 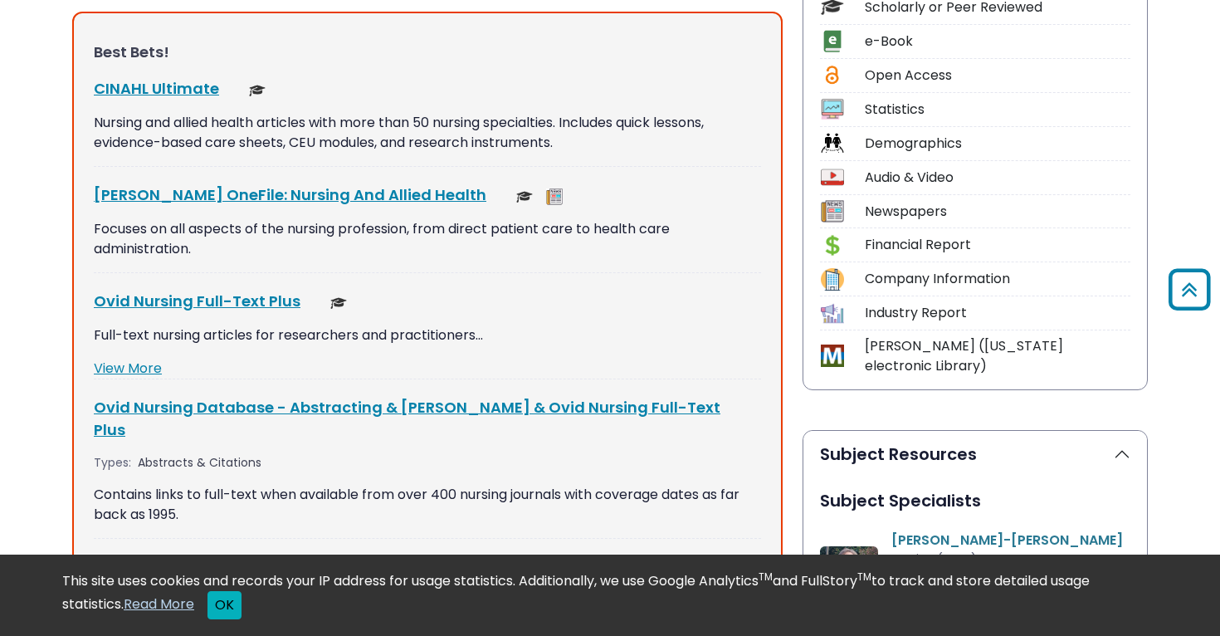 What do you see at coordinates (427, 505) in the screenshot?
I see `p: Contains links to full-text when available from over 400 nursing journals with coverage dates as ...` at bounding box center [427, 505].